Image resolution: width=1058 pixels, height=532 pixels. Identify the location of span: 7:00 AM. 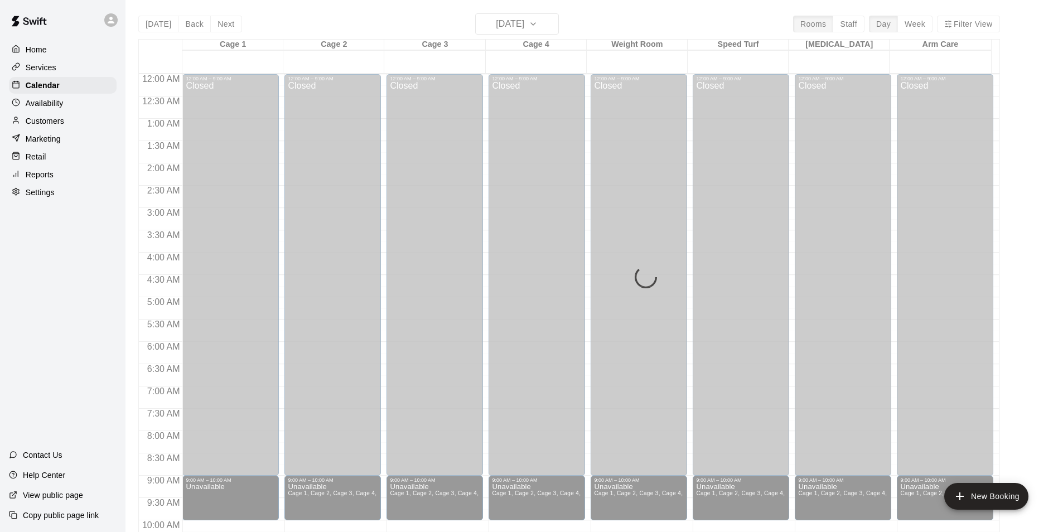
(163, 391).